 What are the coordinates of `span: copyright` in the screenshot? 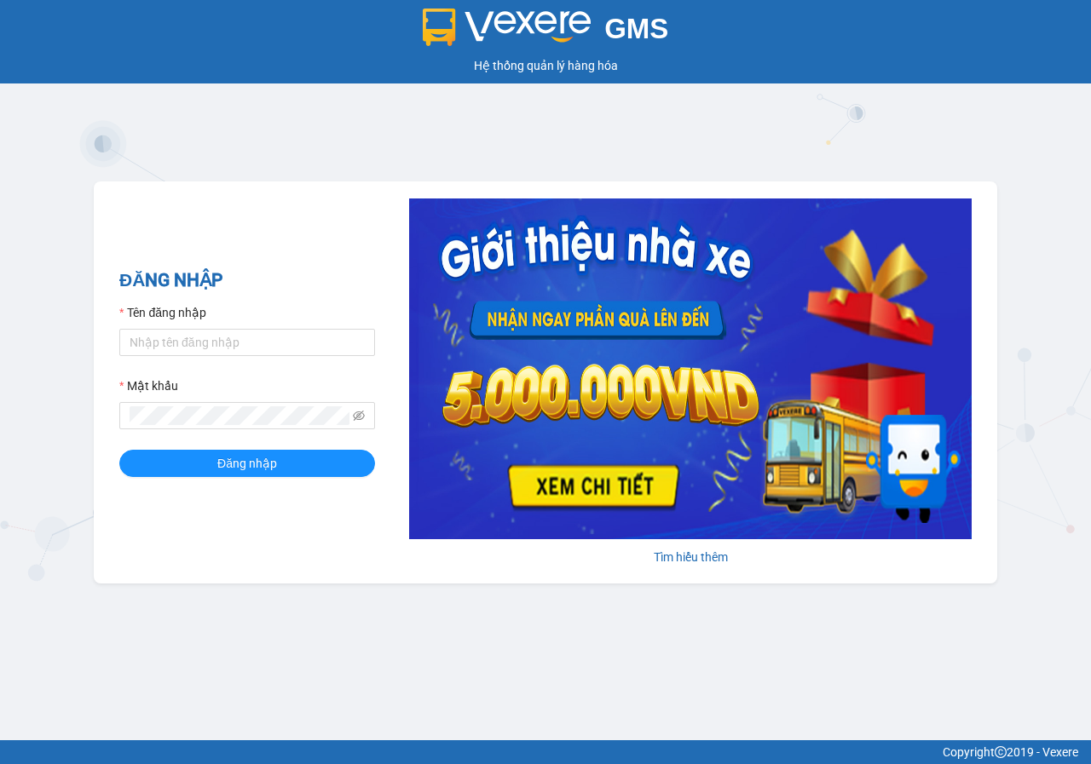 It's located at (1000, 752).